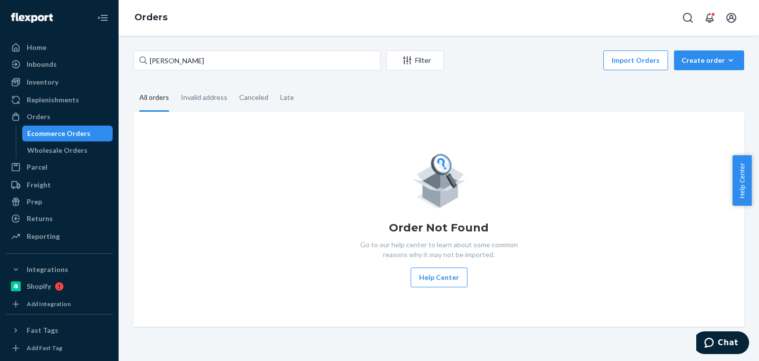  Describe the element at coordinates (59, 330) in the screenshot. I see `button: Fast Tags` at that location.